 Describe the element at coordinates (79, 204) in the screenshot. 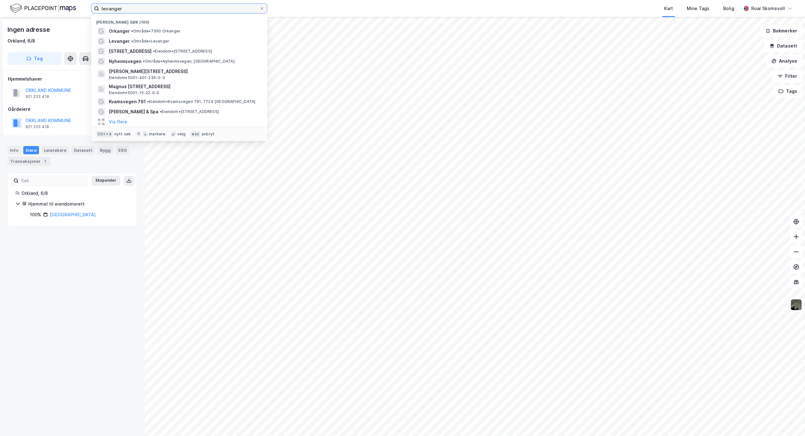

I see `div: Hjemmel til eiendomsrett` at that location.